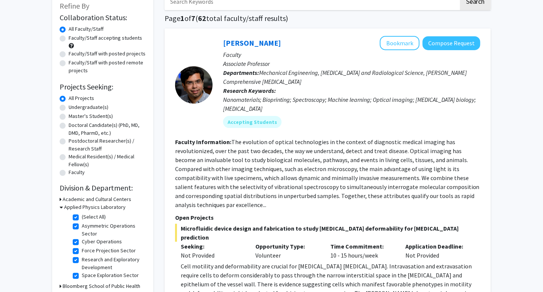  I want to click on span: 1, so click(182, 18).